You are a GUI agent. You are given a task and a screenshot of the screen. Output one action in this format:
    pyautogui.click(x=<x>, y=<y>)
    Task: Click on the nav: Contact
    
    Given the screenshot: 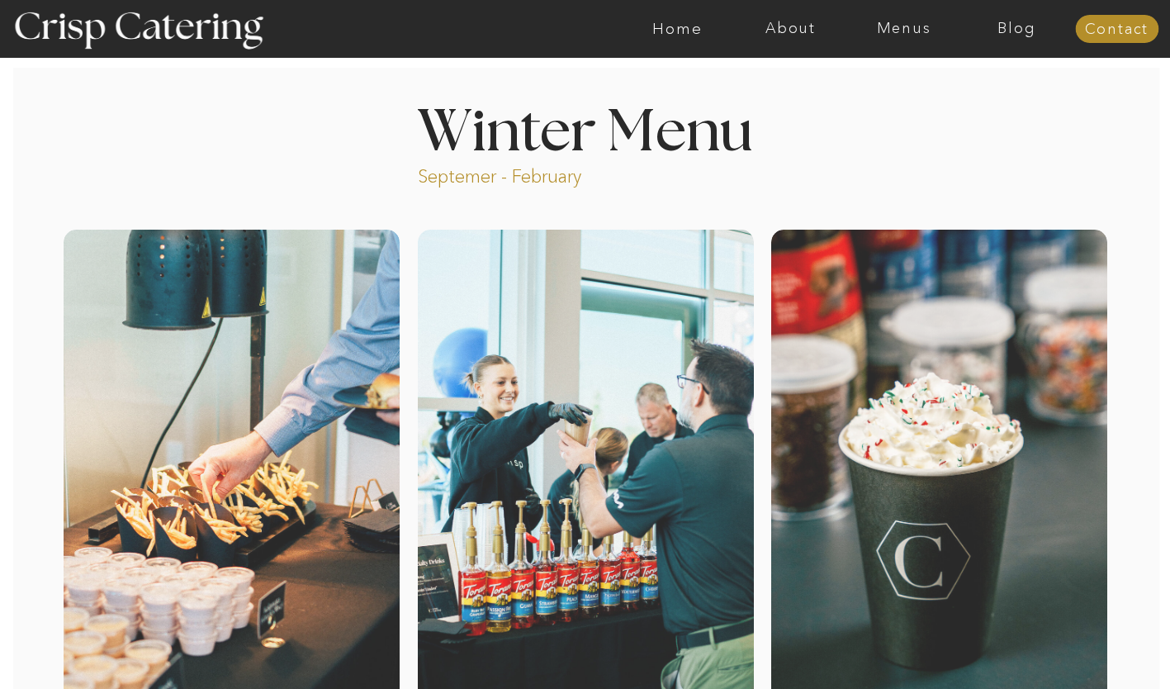 What is the action you would take?
    pyautogui.click(x=1116, y=30)
    